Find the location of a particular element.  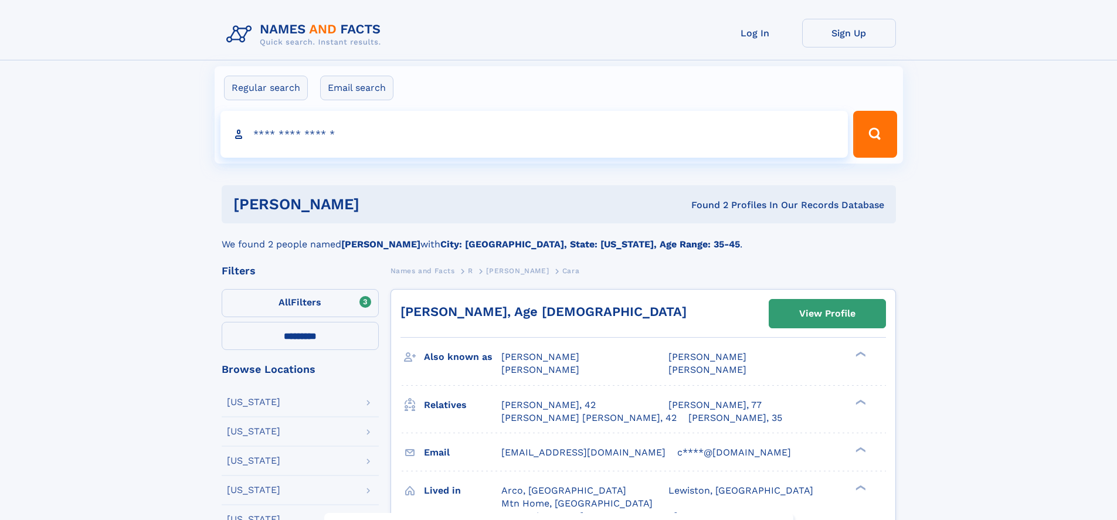

a: R is located at coordinates (470, 270).